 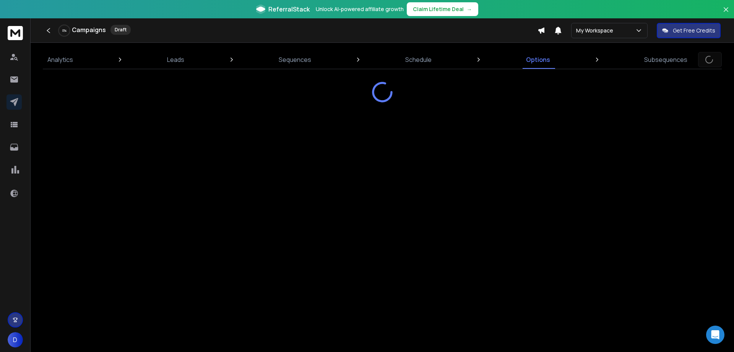 What do you see at coordinates (688, 31) in the screenshot?
I see `button: Get Free Credits` at bounding box center [688, 31].